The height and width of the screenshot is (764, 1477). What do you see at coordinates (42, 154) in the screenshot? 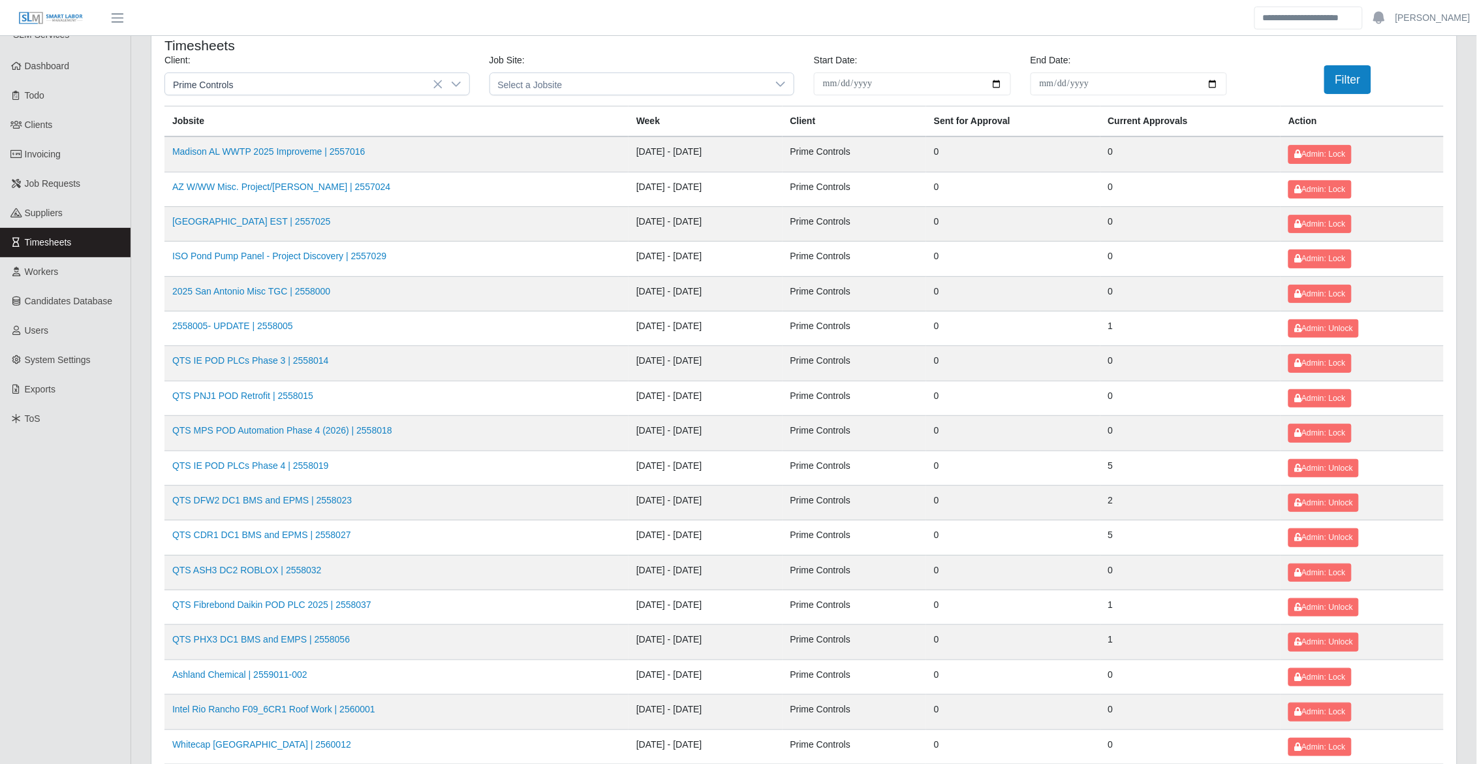
I see `span: Invoicing` at bounding box center [42, 154].